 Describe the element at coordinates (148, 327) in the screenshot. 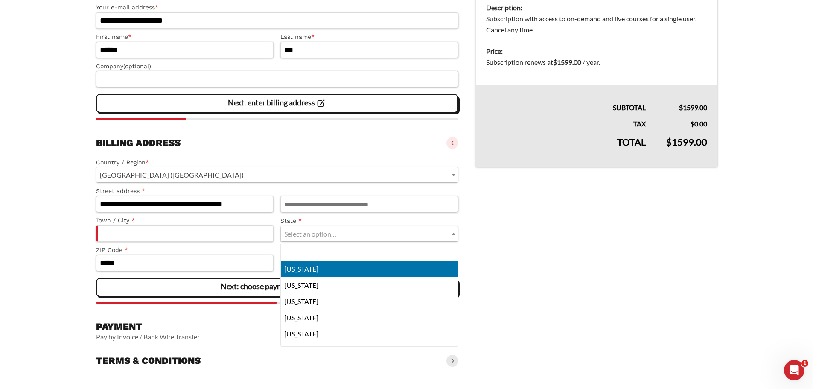

I see `h3: Payment` at that location.